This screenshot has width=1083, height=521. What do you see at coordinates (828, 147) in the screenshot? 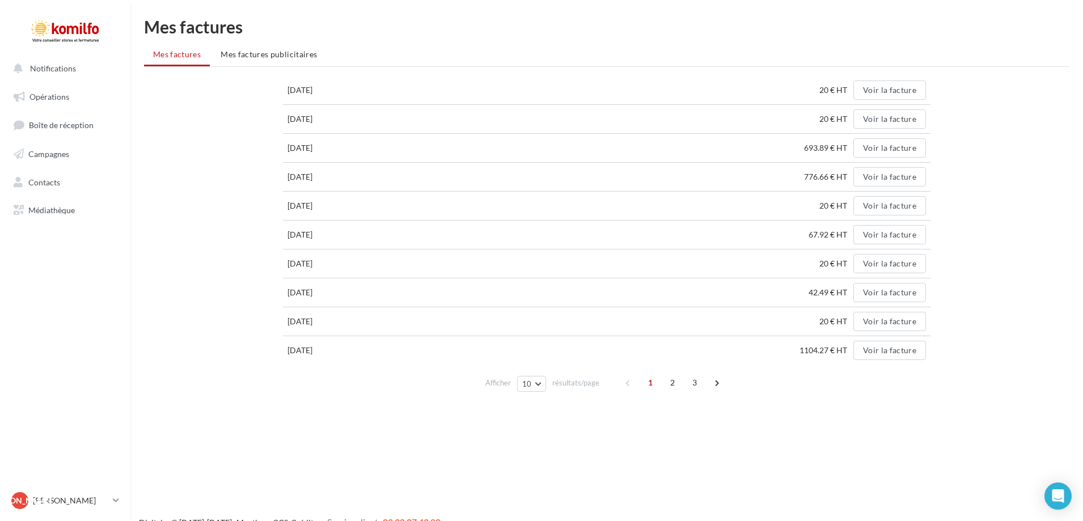
I see `span: 693.89 € HT` at bounding box center [828, 147].